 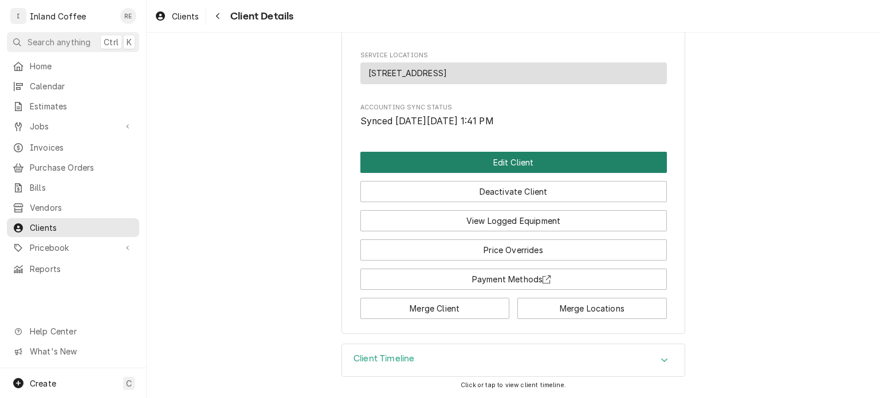 I want to click on span: Jobs, so click(x=73, y=126).